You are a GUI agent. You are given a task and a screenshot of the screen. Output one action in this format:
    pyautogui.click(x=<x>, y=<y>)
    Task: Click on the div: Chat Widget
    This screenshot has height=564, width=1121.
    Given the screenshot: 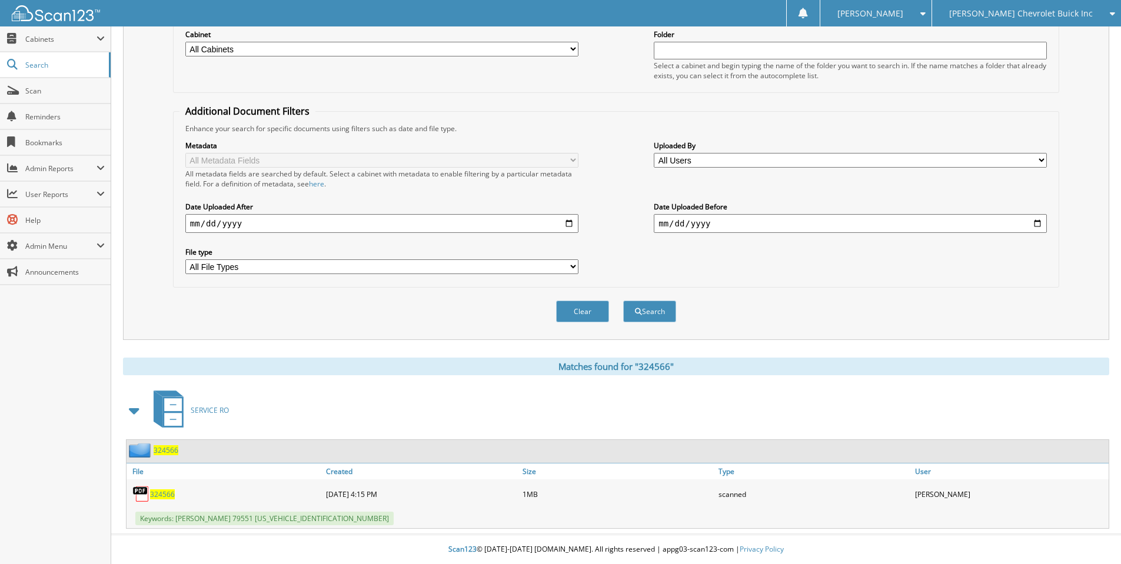 What is the action you would take?
    pyautogui.click(x=1092, y=536)
    